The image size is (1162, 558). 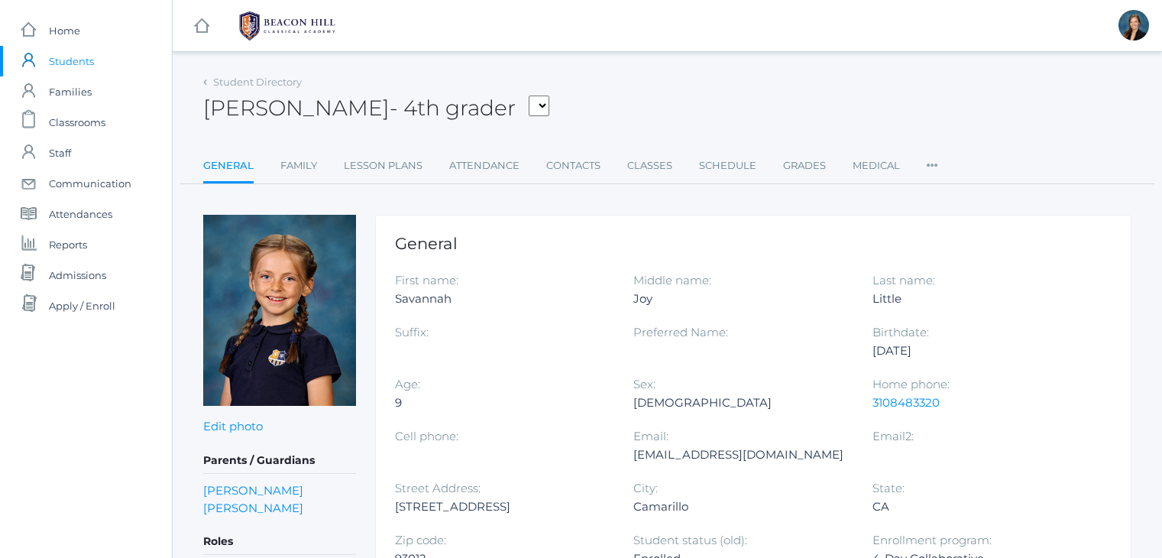 I want to click on a: Lesson Plans, so click(x=383, y=166).